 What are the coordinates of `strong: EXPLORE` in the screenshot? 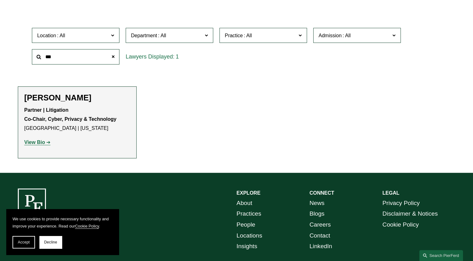 It's located at (248, 192).